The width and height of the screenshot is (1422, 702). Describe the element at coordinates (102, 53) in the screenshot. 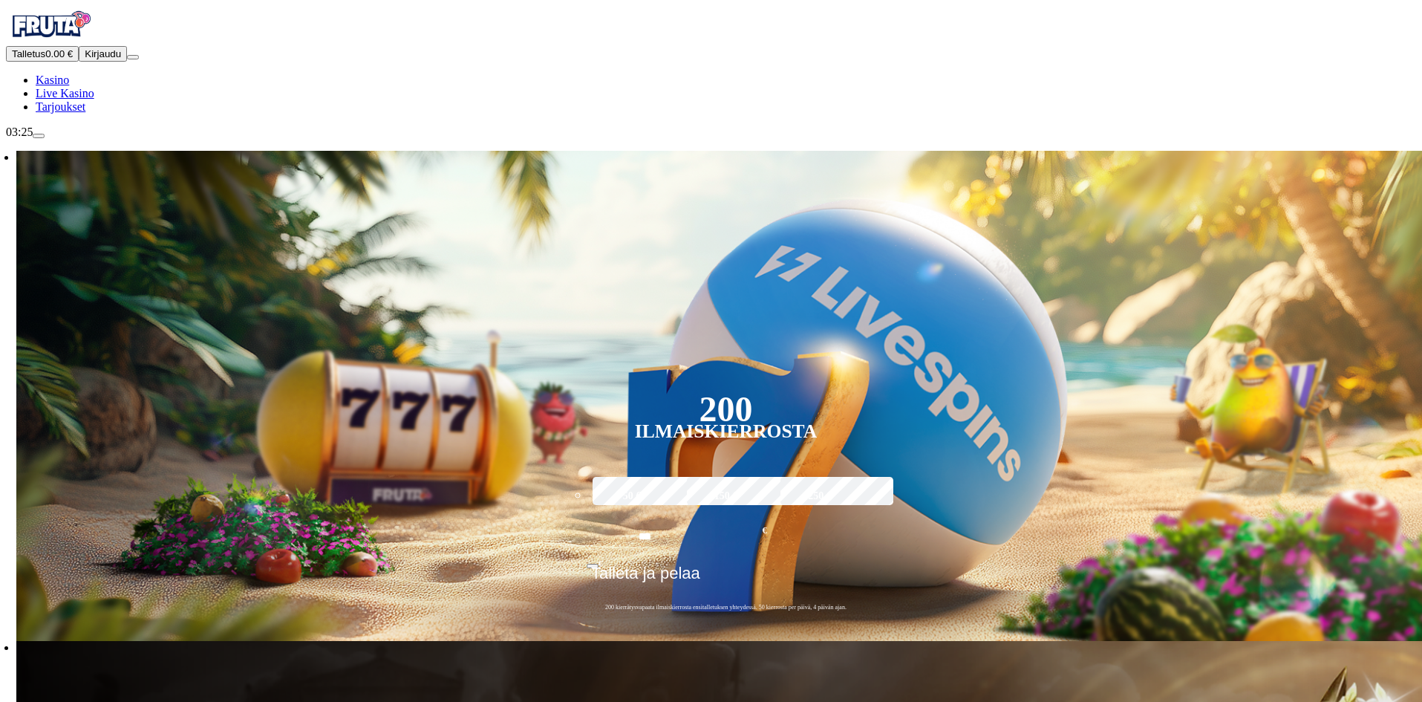

I see `button: Kirjaudu` at that location.